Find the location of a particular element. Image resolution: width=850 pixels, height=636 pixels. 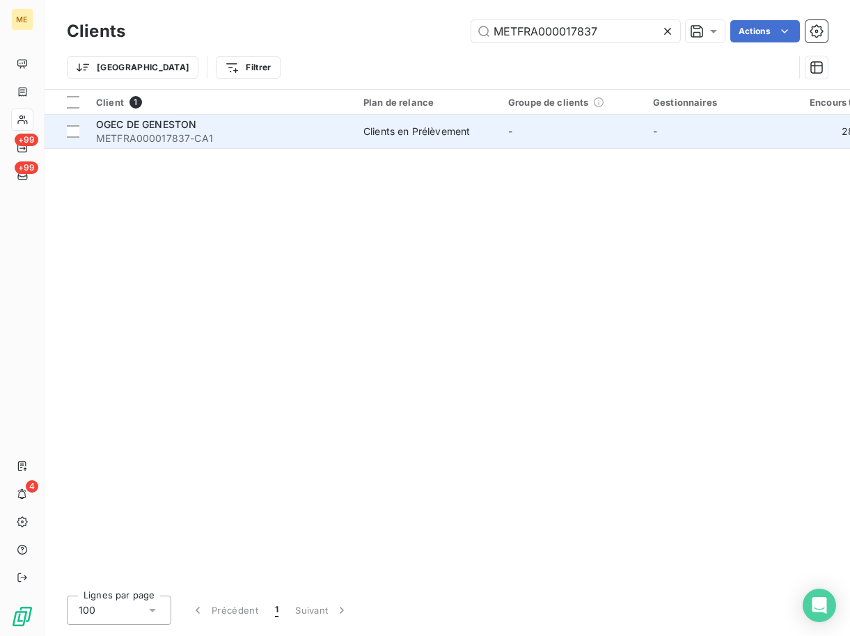

h3: Clients is located at coordinates (96, 31).